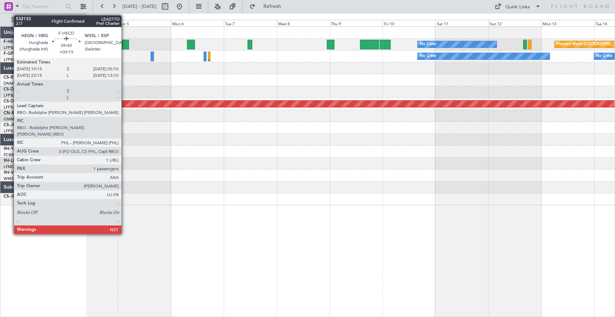 The image size is (615, 317). I want to click on button: Quick Links, so click(518, 6).